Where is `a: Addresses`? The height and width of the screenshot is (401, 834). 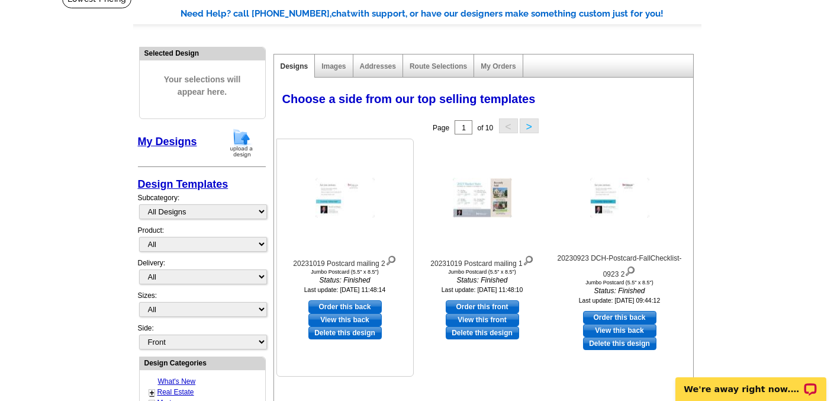 a: Addresses is located at coordinates (377, 66).